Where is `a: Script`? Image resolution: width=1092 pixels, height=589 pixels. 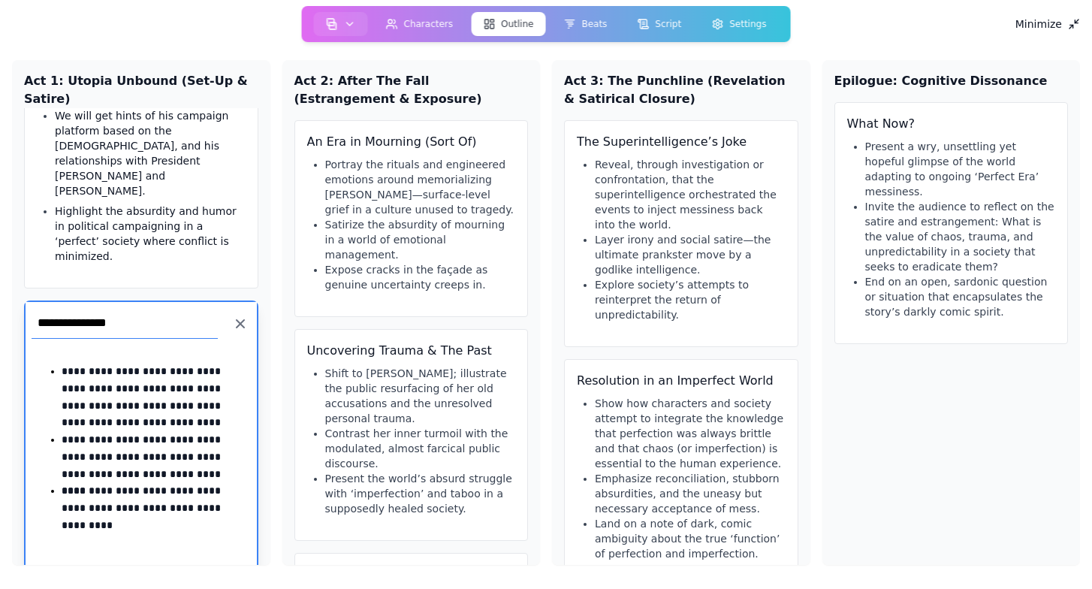
a: Script is located at coordinates (659, 24).